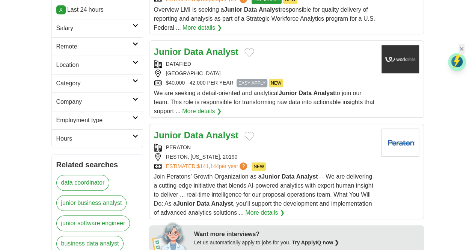 This screenshot has width=475, height=250. I want to click on h2: Category, so click(94, 83).